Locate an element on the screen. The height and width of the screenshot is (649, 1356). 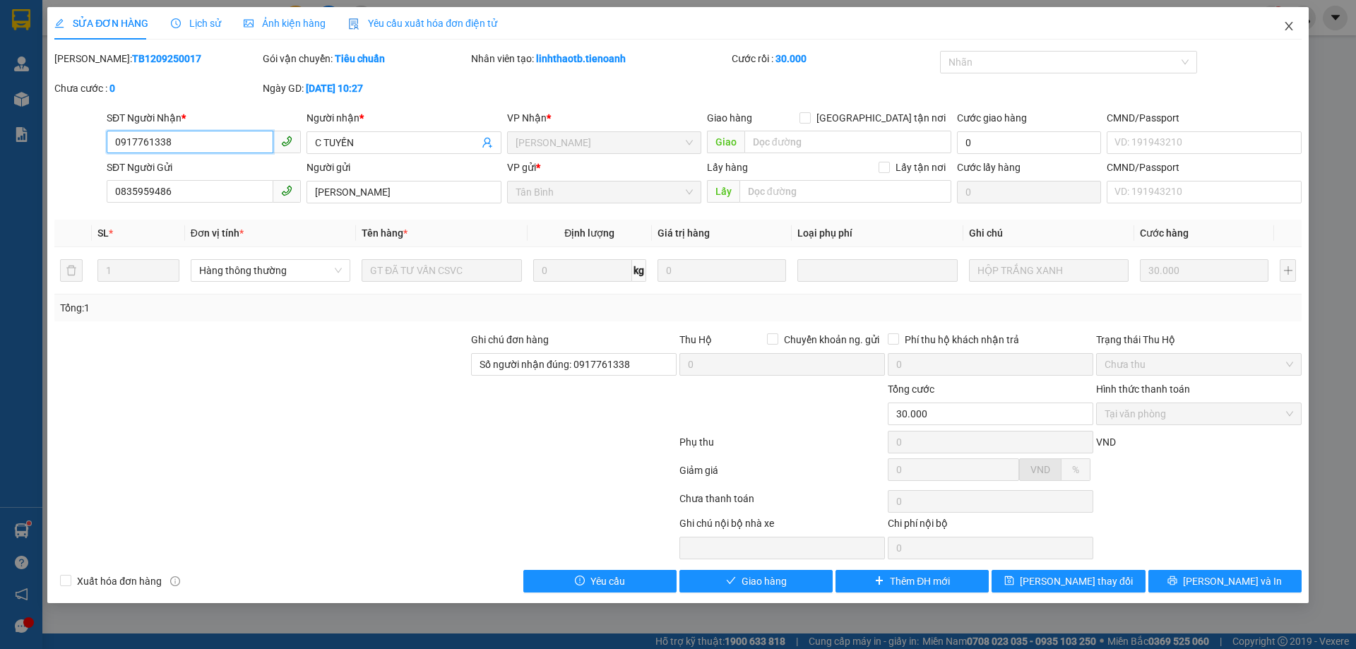
th: Loại phụ phí is located at coordinates (877, 233).